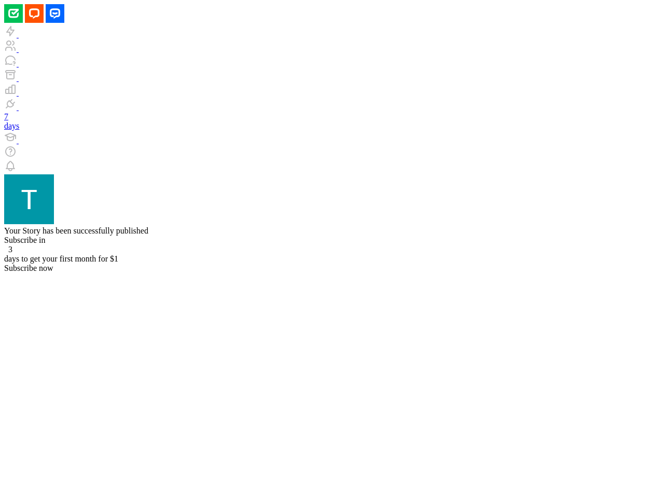 The height and width of the screenshot is (480, 651). I want to click on button: Open LiveChat chat widget, so click(24, 20).